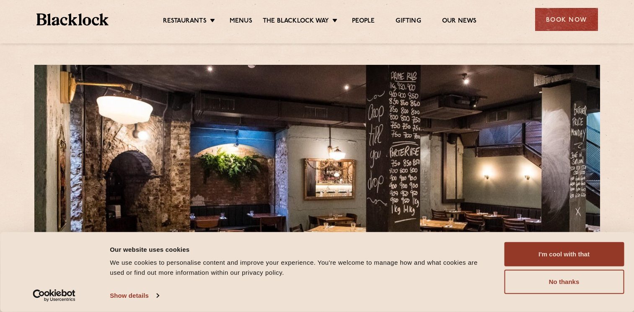  I want to click on a: The Blacklock Way, so click(296, 22).